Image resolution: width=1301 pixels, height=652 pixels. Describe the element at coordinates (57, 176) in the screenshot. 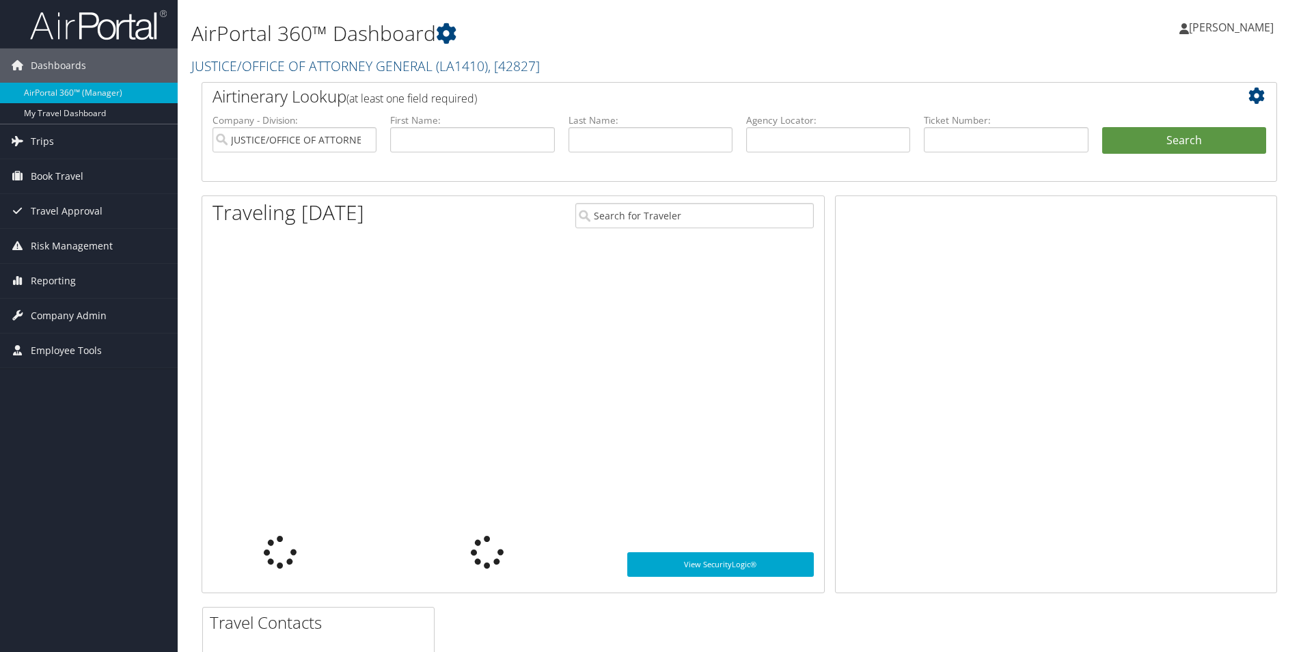

I see `span: Book Travel` at that location.